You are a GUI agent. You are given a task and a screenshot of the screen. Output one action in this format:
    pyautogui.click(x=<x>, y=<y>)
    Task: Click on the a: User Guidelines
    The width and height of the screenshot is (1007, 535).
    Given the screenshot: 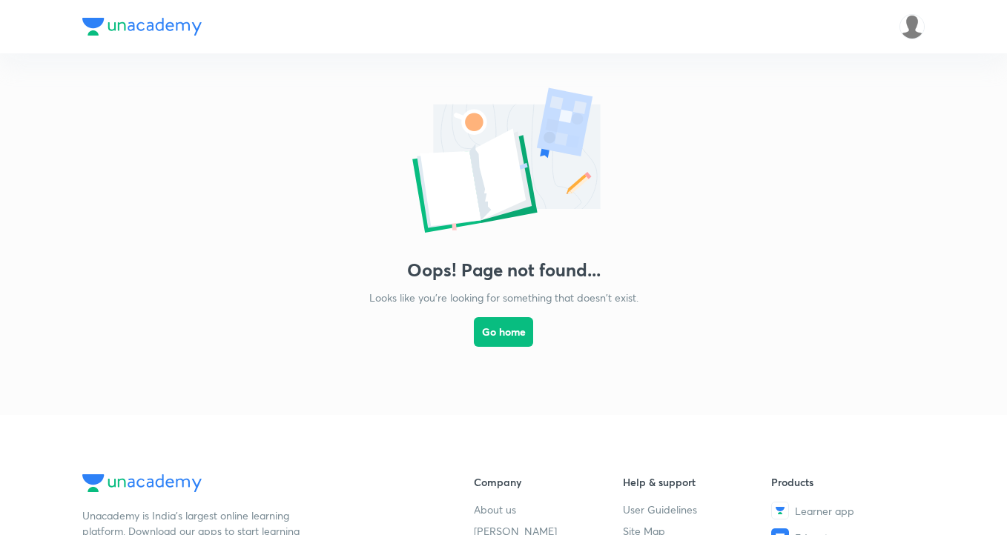 What is the action you would take?
    pyautogui.click(x=697, y=510)
    